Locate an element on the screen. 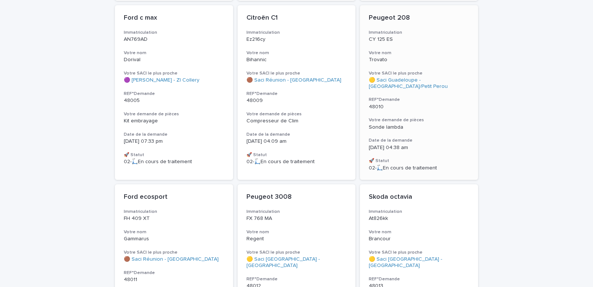  p: Dorival is located at coordinates (174, 60).